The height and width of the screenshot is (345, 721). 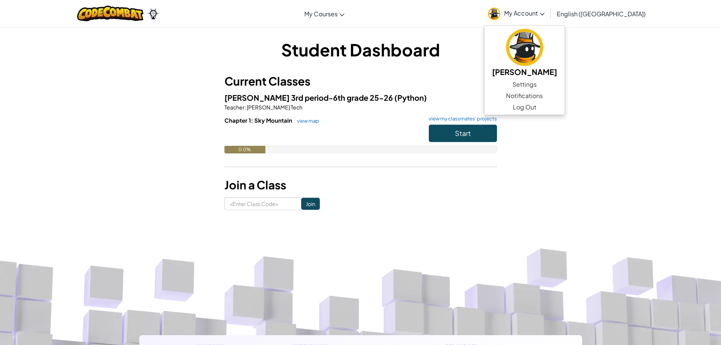 I want to click on a: Log Out, so click(x=524, y=107).